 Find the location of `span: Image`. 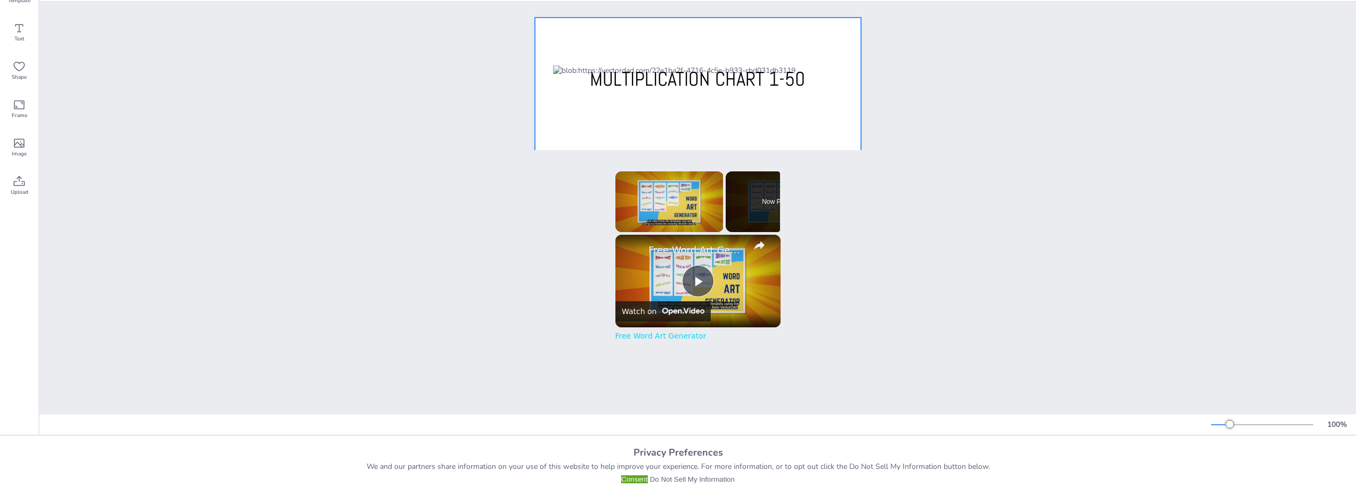

span: Image is located at coordinates (19, 154).